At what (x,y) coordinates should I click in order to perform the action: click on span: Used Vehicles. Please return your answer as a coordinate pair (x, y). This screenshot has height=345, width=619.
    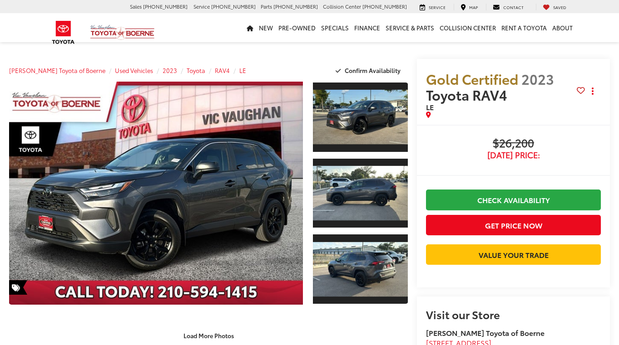
    Looking at the image, I should click on (134, 70).